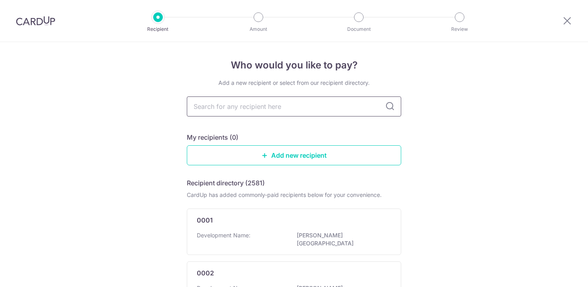  Describe the element at coordinates (460, 29) in the screenshot. I see `p: Review` at that location.